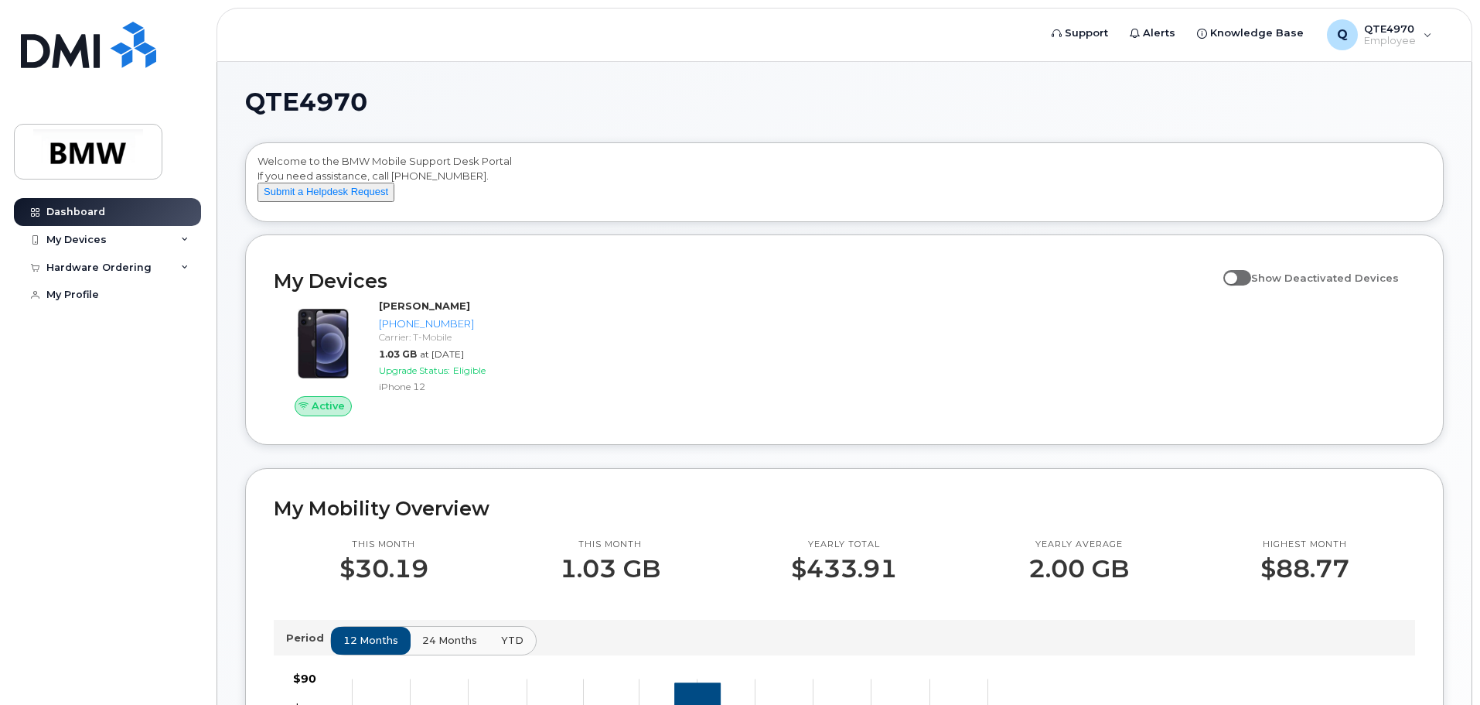 The image size is (1480, 705). I want to click on h2: My Mobility Overview, so click(845, 508).